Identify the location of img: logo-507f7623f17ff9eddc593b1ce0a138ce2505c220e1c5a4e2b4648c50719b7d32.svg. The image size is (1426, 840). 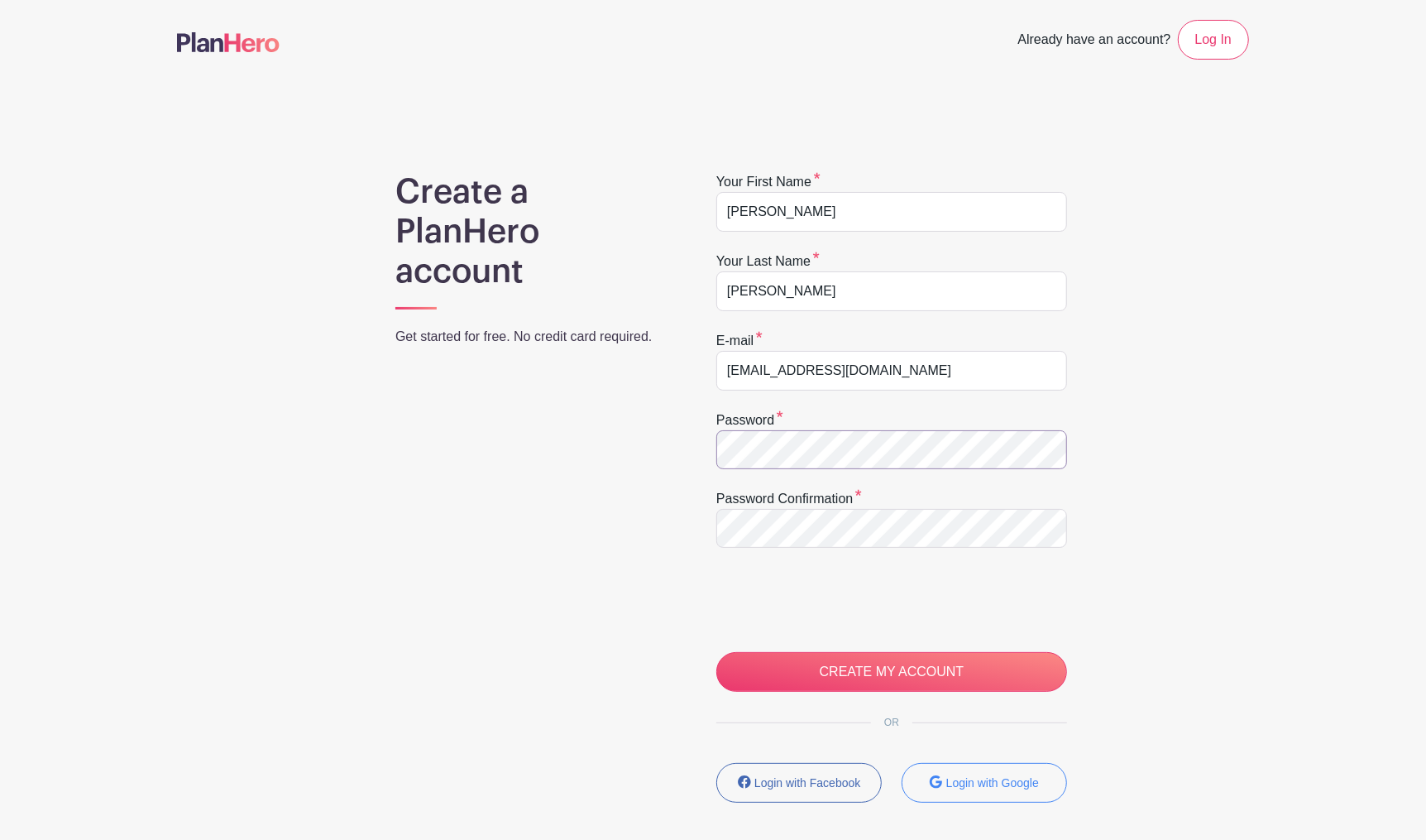
(228, 42).